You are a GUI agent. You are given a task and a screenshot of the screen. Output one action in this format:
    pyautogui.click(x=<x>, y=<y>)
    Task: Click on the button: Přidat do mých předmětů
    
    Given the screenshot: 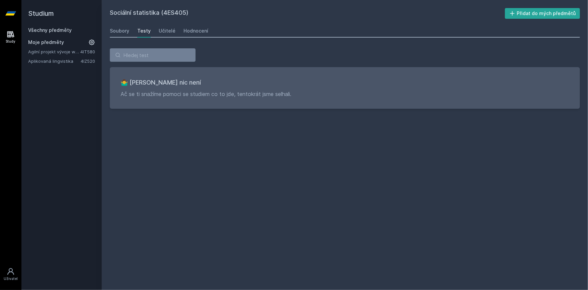 What is the action you would take?
    pyautogui.click(x=543, y=13)
    